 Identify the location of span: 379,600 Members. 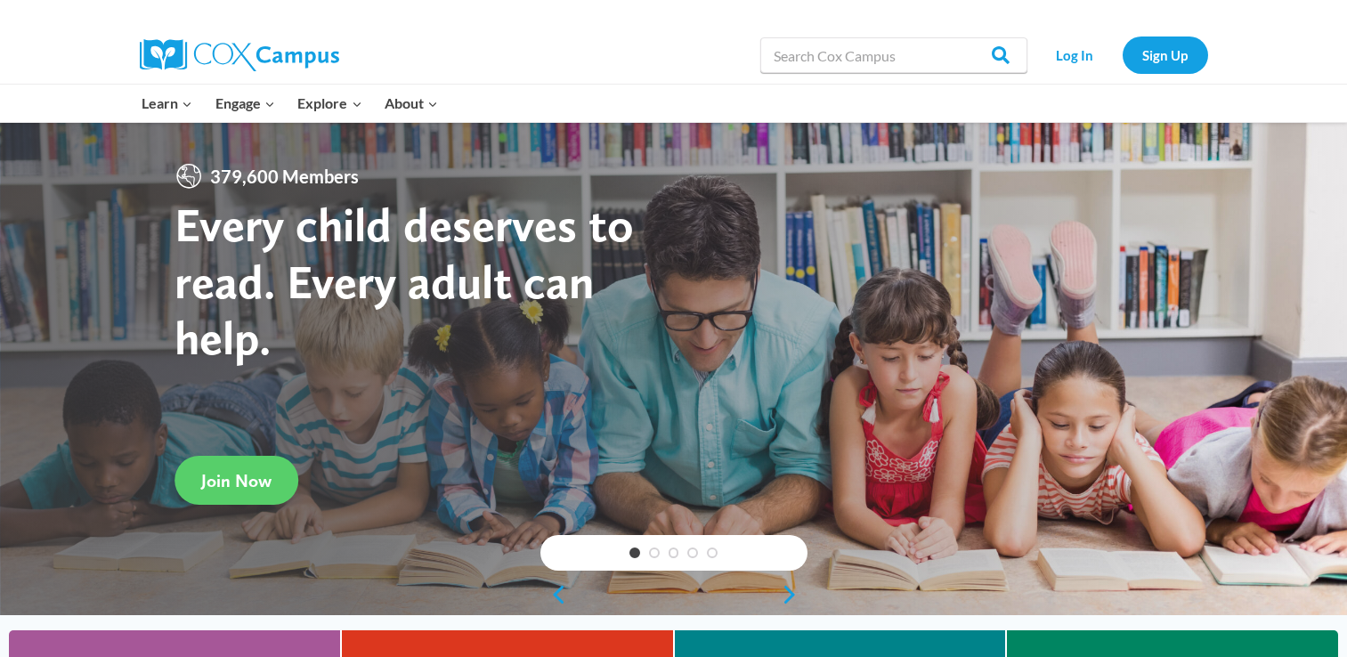
(284, 176).